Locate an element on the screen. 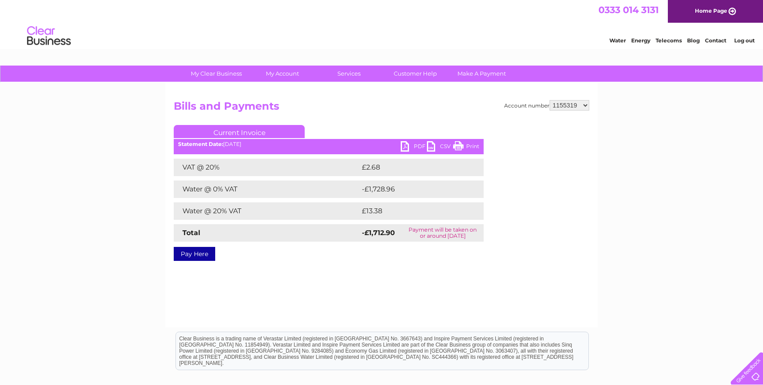 This screenshot has height=385, width=763. a: Services is located at coordinates (349, 73).